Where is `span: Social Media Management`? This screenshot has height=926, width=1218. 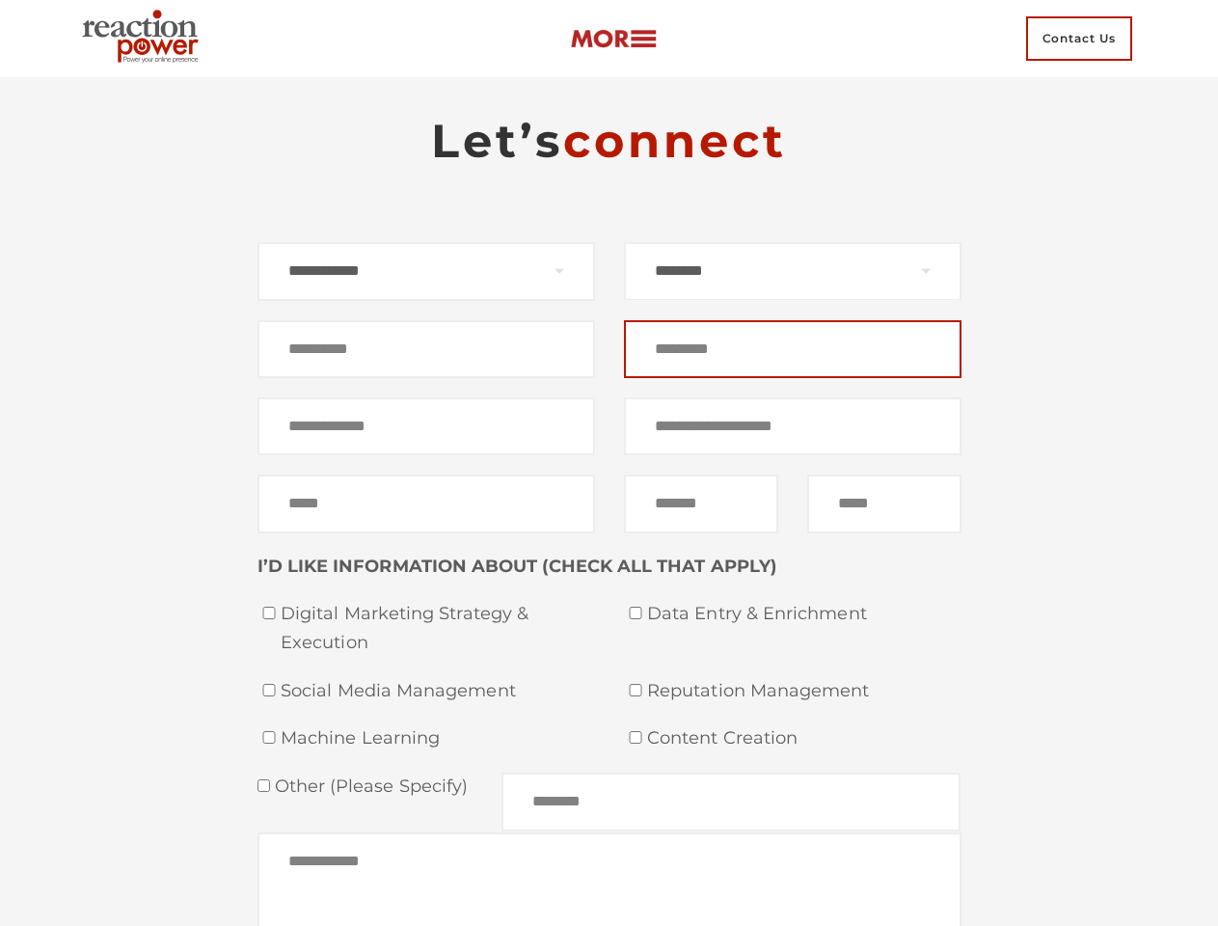 span: Social Media Management is located at coordinates (438, 691).